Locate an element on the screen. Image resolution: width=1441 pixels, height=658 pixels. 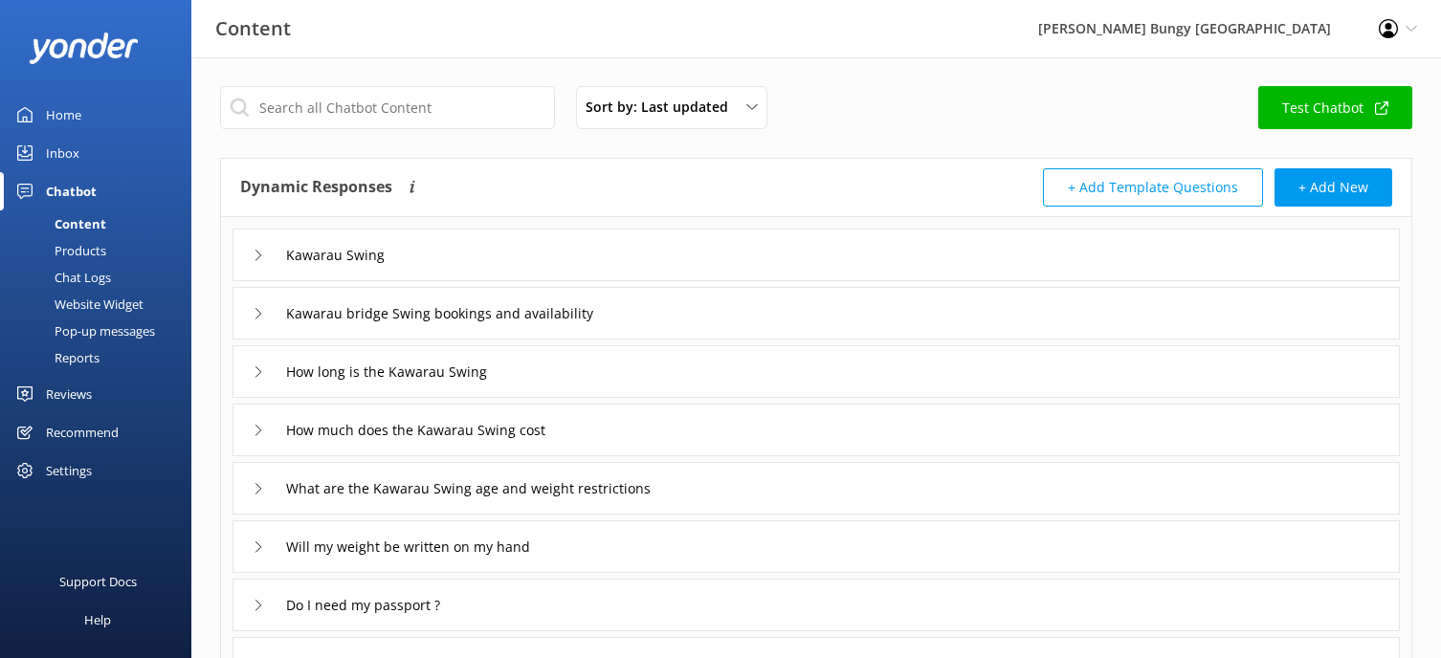
div: Inbox is located at coordinates (62, 153).